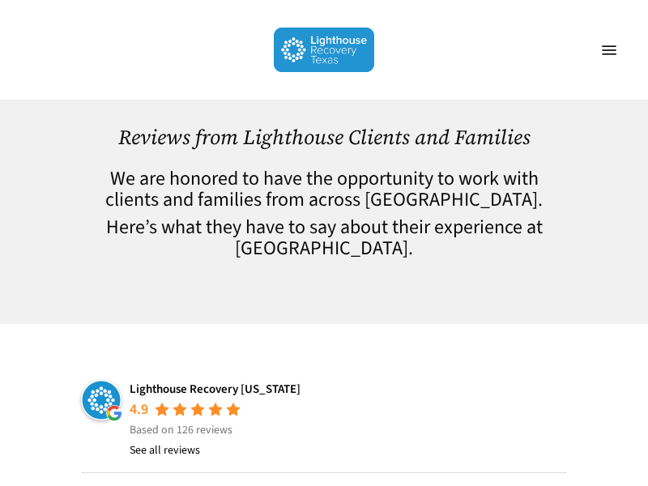 Image resolution: width=648 pixels, height=486 pixels. Describe the element at coordinates (181, 430) in the screenshot. I see `span: Based on 126 reviews` at that location.